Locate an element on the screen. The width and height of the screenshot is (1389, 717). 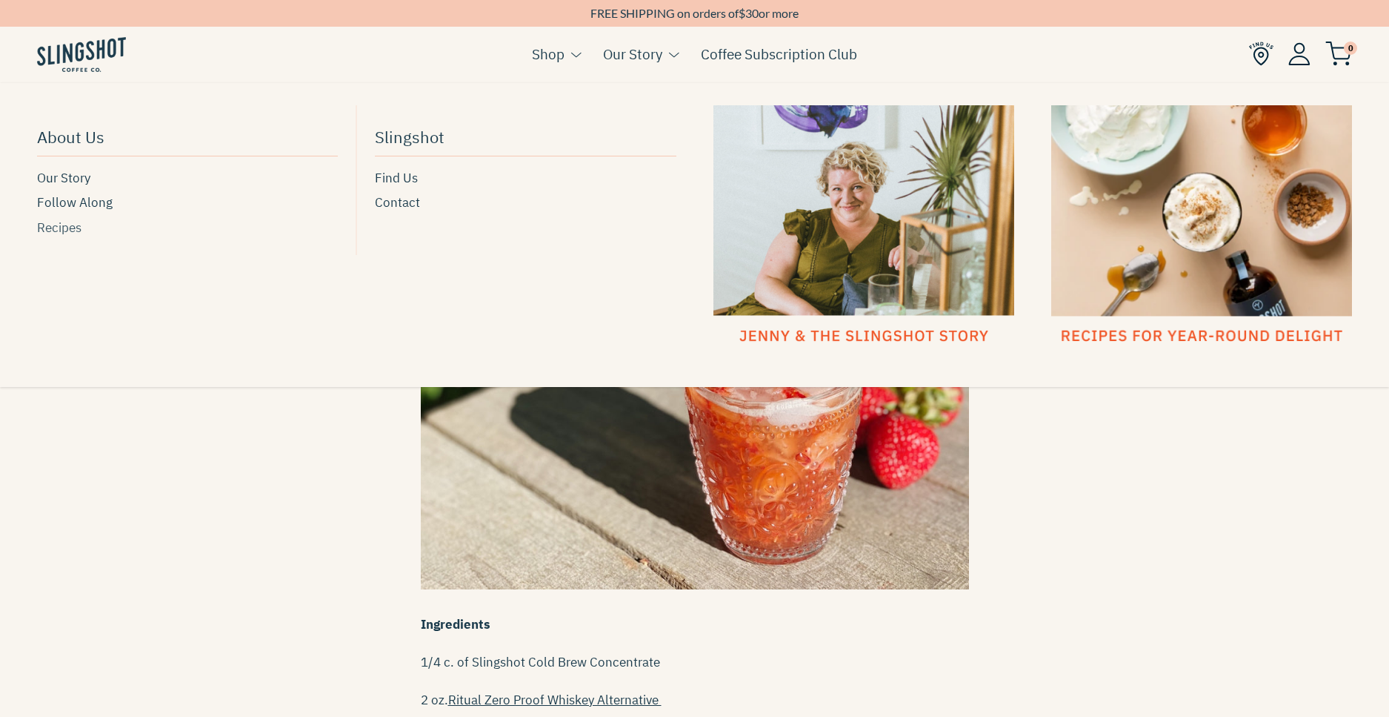
span: Find Us is located at coordinates (396, 178).